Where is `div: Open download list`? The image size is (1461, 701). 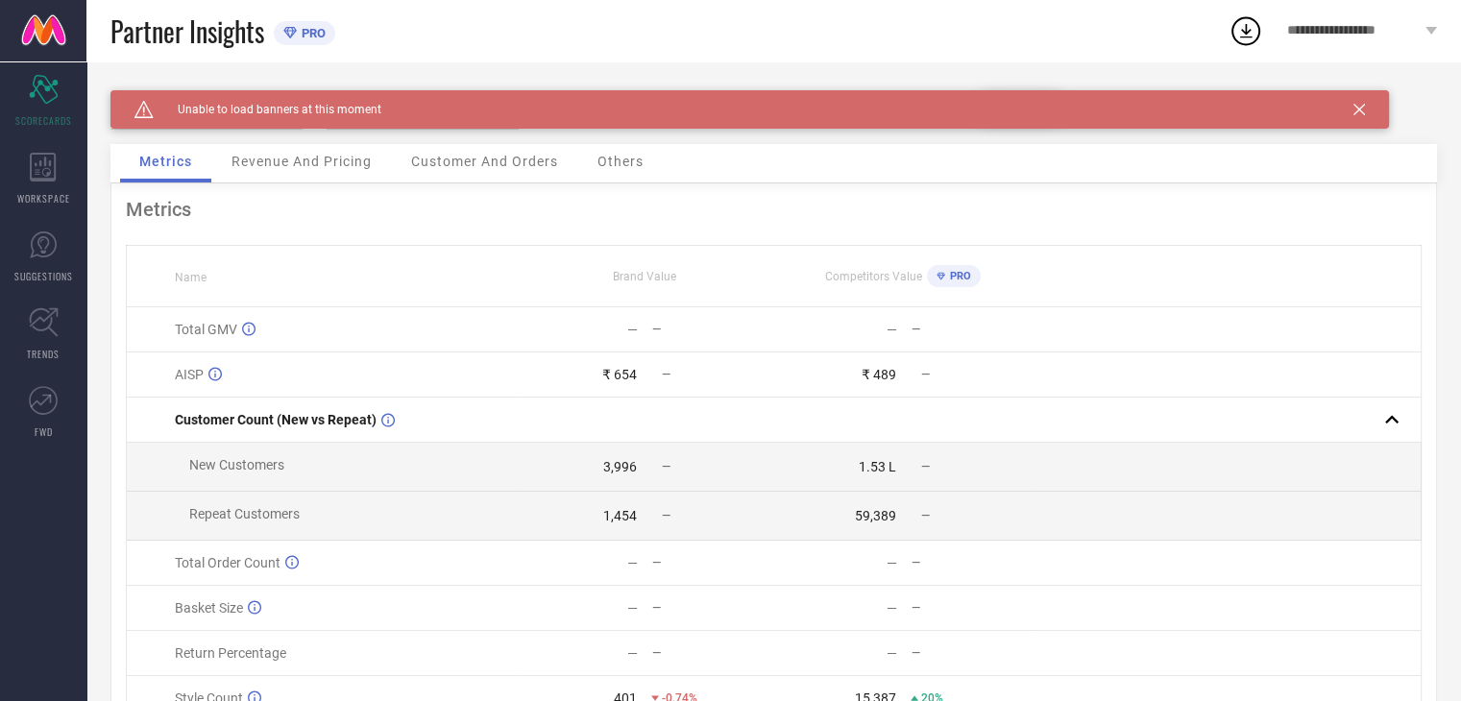 div: Open download list is located at coordinates (1246, 31).